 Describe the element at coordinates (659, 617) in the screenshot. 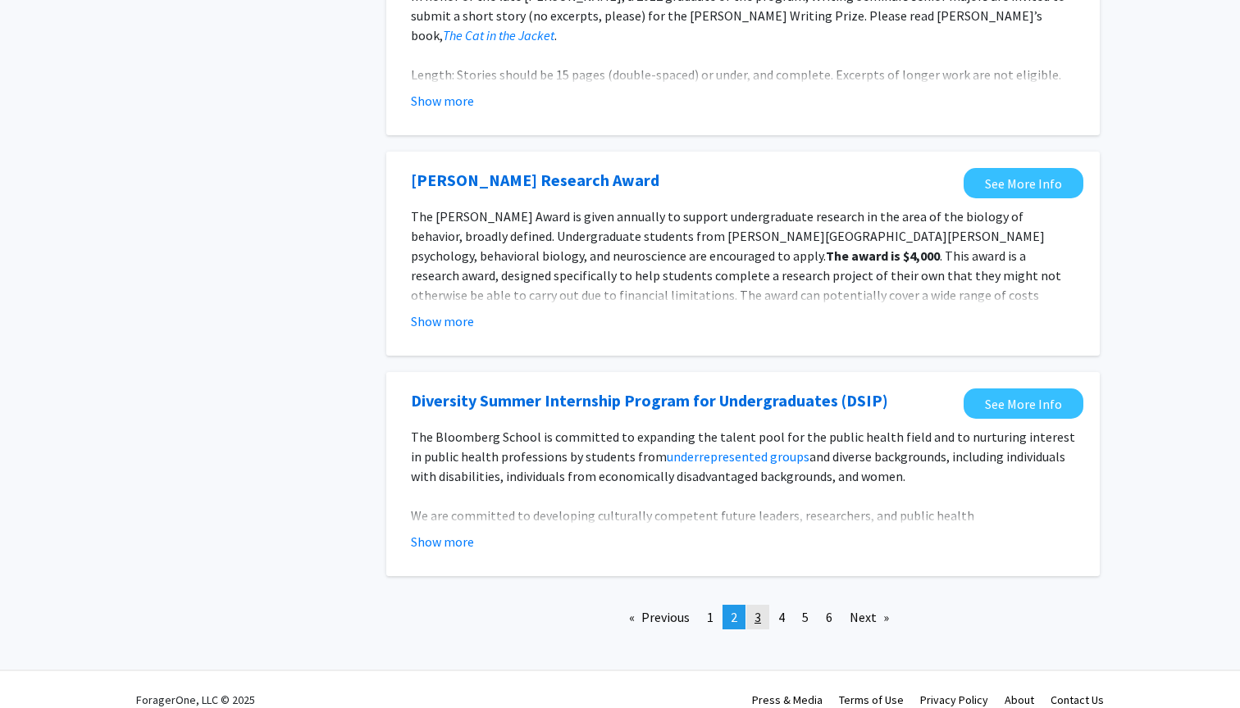

I see `a: Previous page` at that location.